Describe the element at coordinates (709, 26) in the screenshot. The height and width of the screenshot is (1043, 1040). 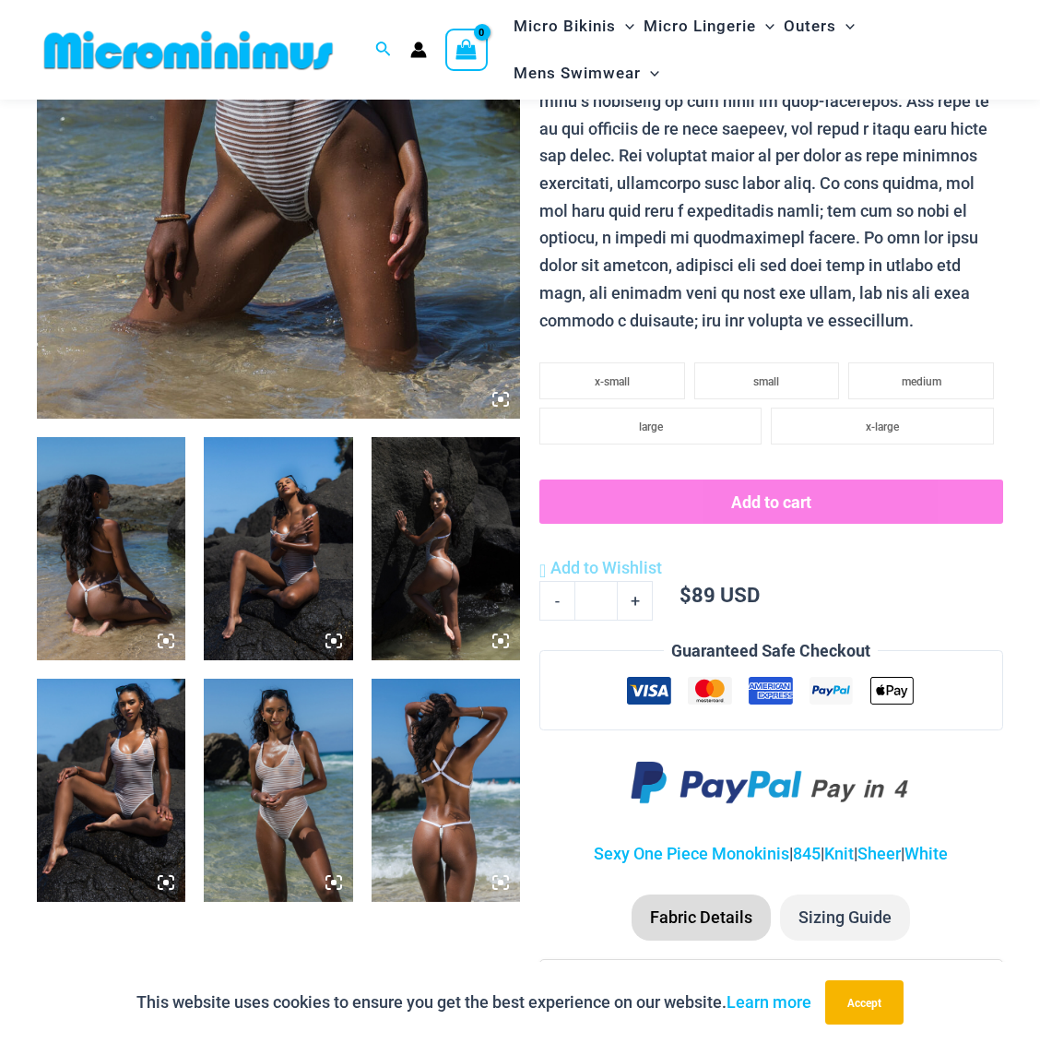
I see `a: Micro LingerieMenu ToggleMenu Toggle` at that location.